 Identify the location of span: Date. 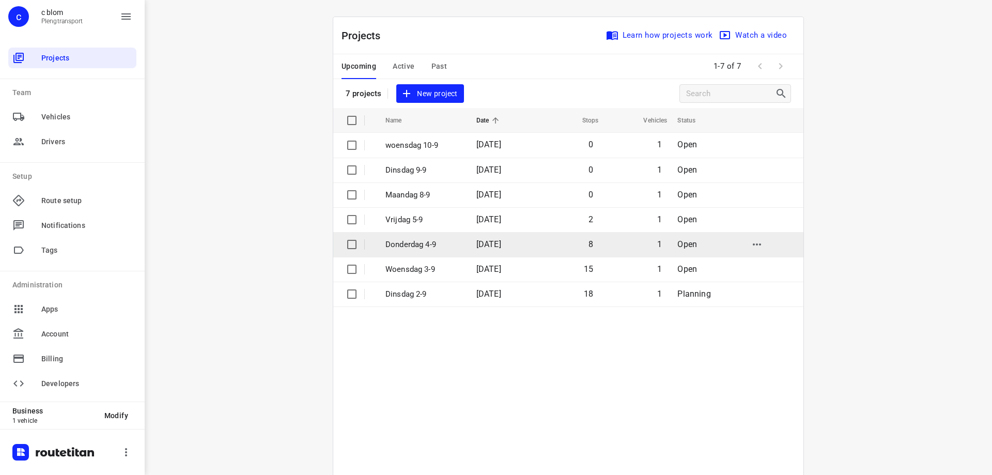
(489, 120).